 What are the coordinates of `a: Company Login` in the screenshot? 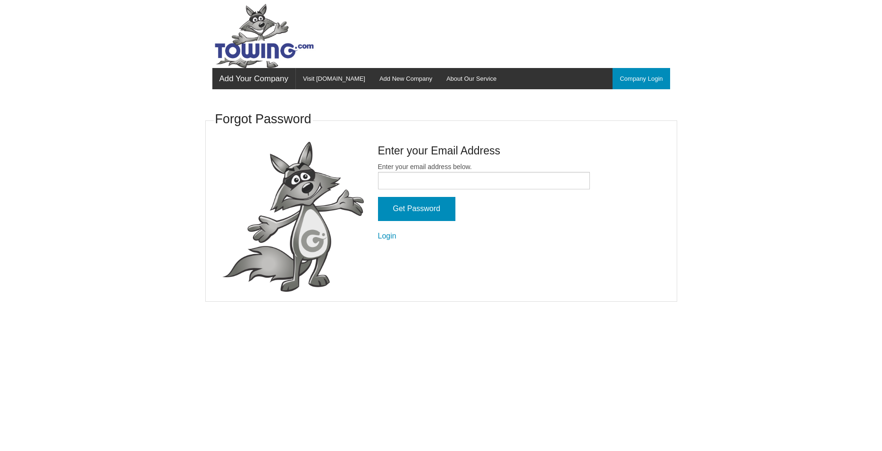 It's located at (641, 78).